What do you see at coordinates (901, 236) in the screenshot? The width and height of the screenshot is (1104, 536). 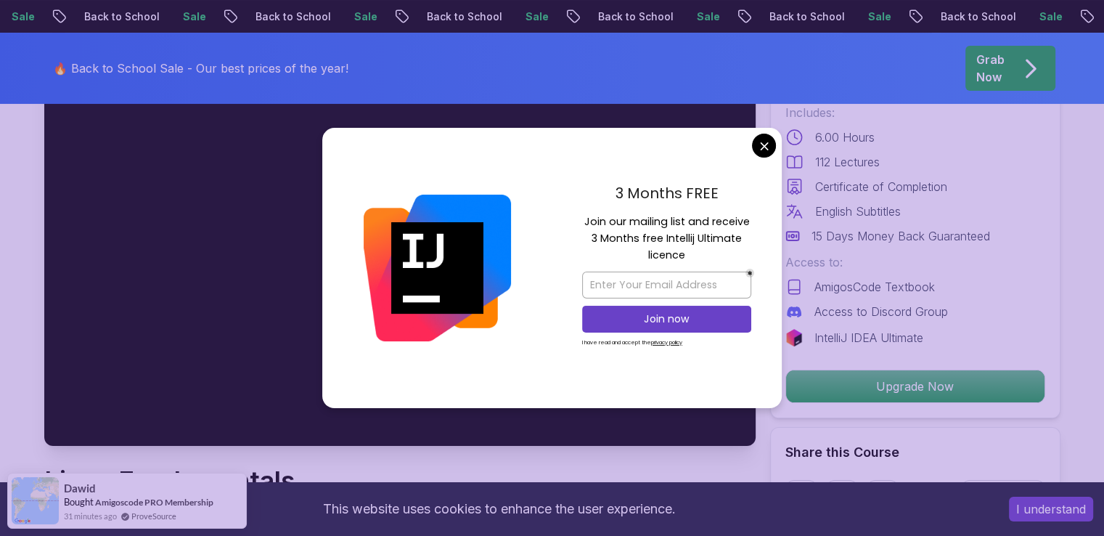 I see `p: 15 Days Money Back Guaranteed` at bounding box center [901, 236].